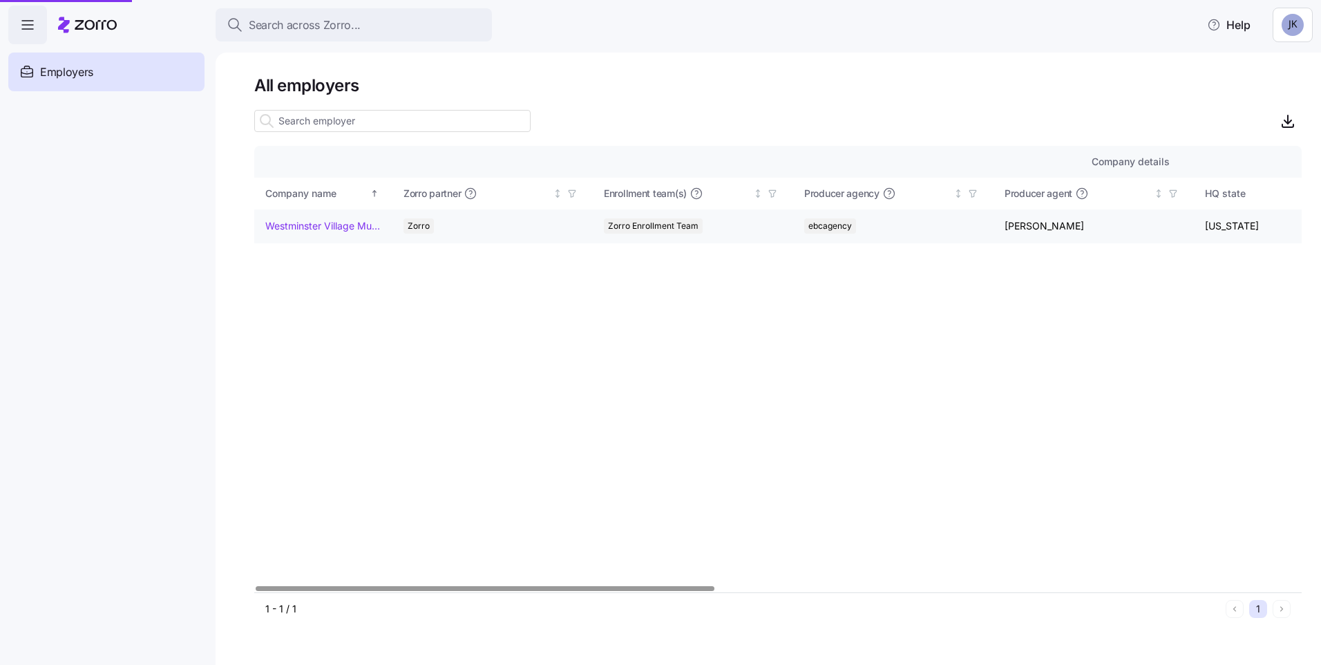  Describe the element at coordinates (653, 226) in the screenshot. I see `span: Zorro Enrollment Team` at that location.